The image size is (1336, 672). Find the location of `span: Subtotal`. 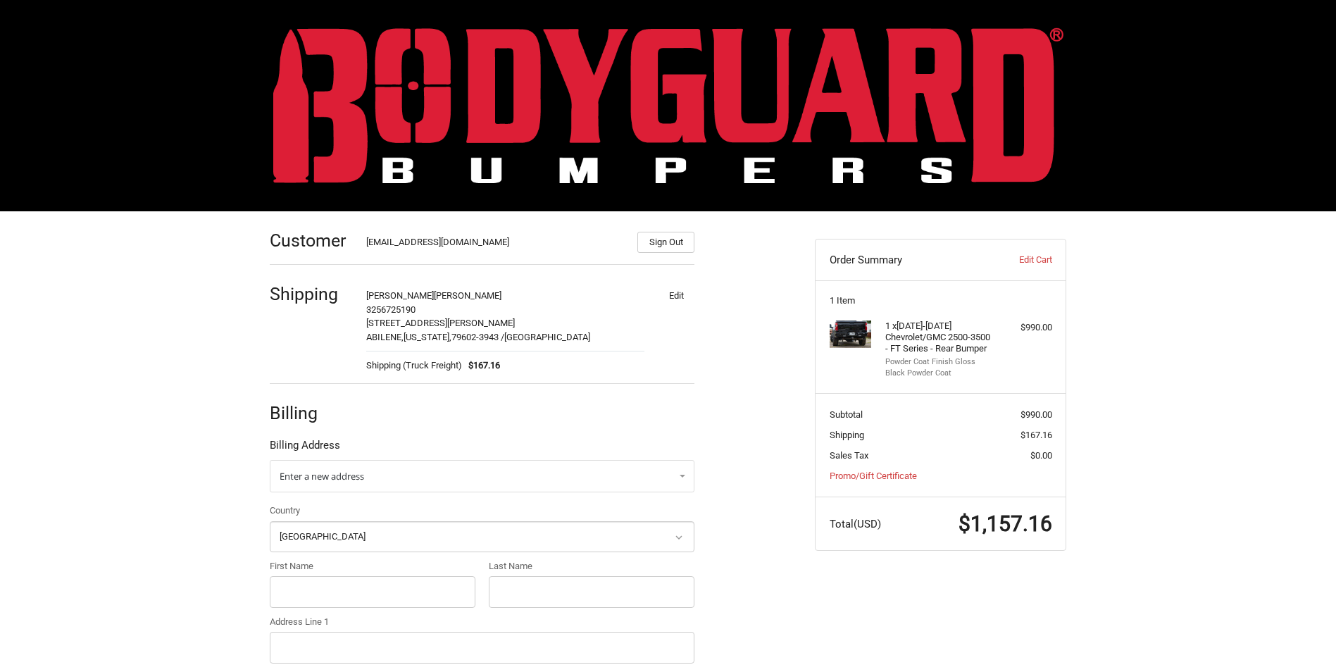

span: Subtotal is located at coordinates (846, 414).